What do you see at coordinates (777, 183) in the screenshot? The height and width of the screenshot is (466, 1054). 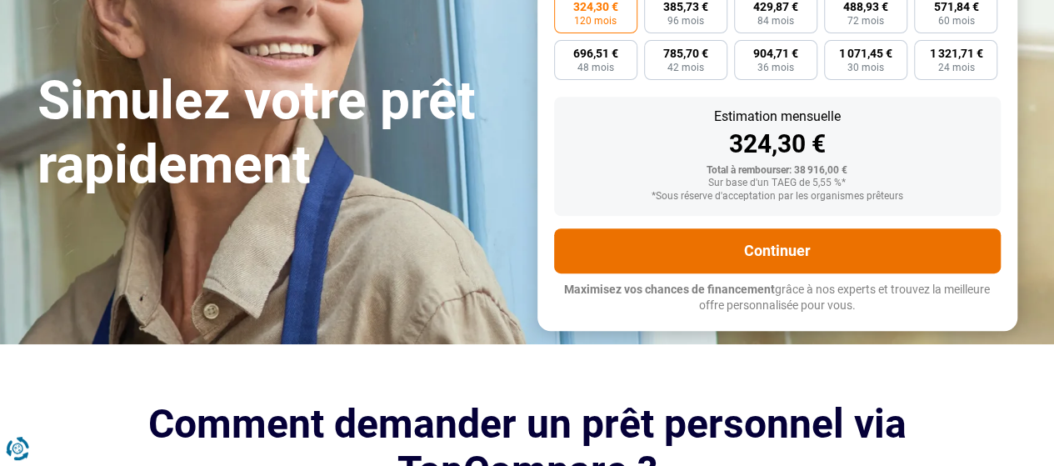 I see `div: Sur base d'un TAEG de 5,55 %*` at bounding box center [777, 183].